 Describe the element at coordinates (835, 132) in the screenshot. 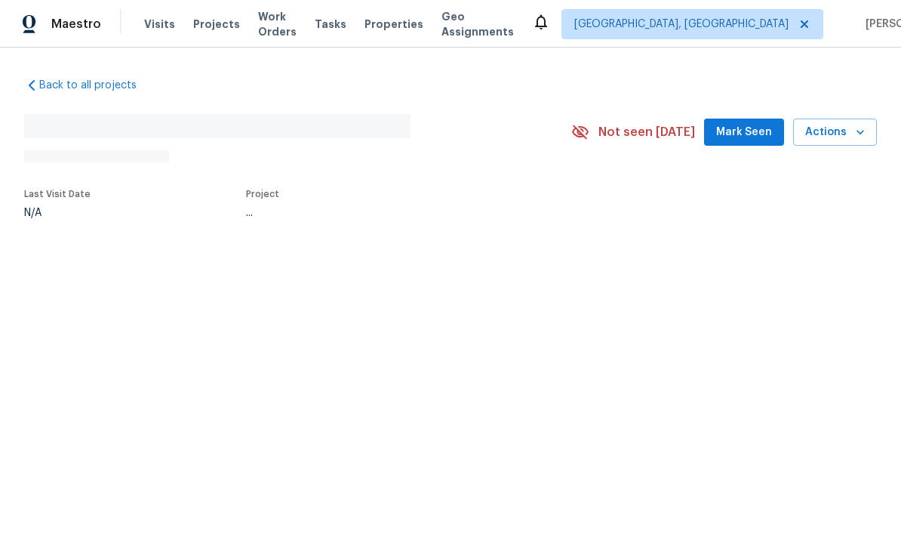

I see `button: Actions` at that location.